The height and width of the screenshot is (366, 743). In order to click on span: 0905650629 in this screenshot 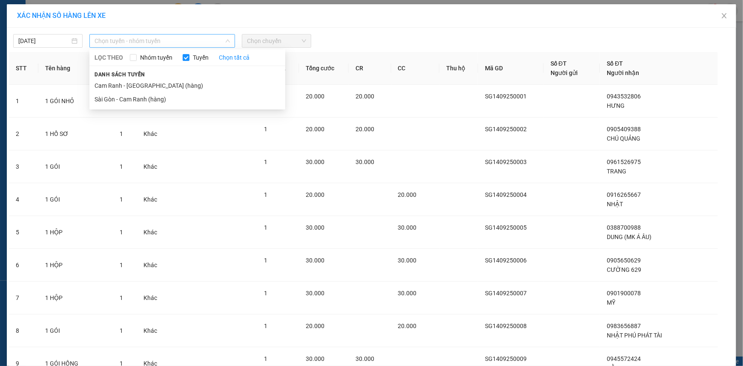, I will do `click(623, 260)`.